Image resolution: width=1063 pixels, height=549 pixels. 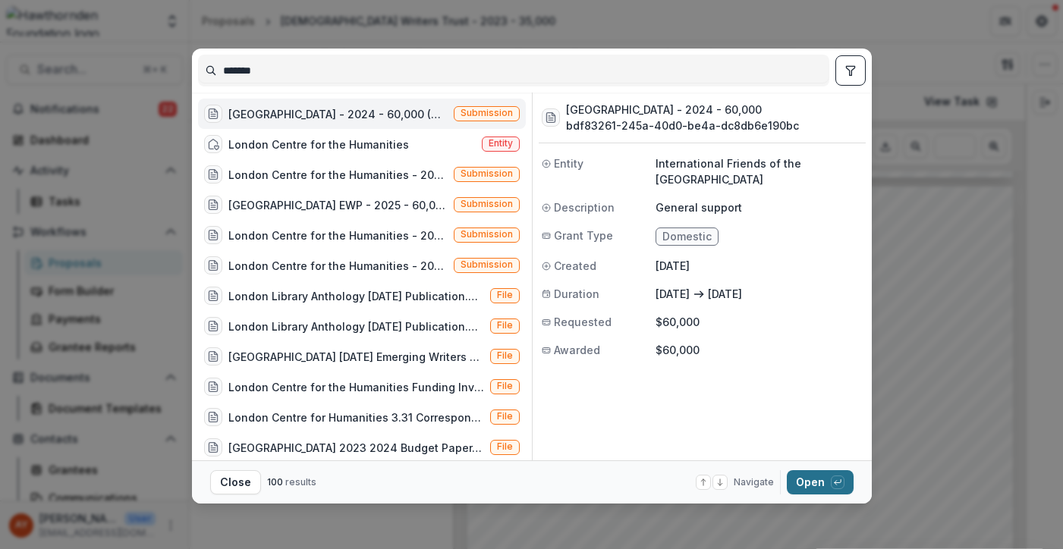 I want to click on span: Created, so click(x=575, y=266).